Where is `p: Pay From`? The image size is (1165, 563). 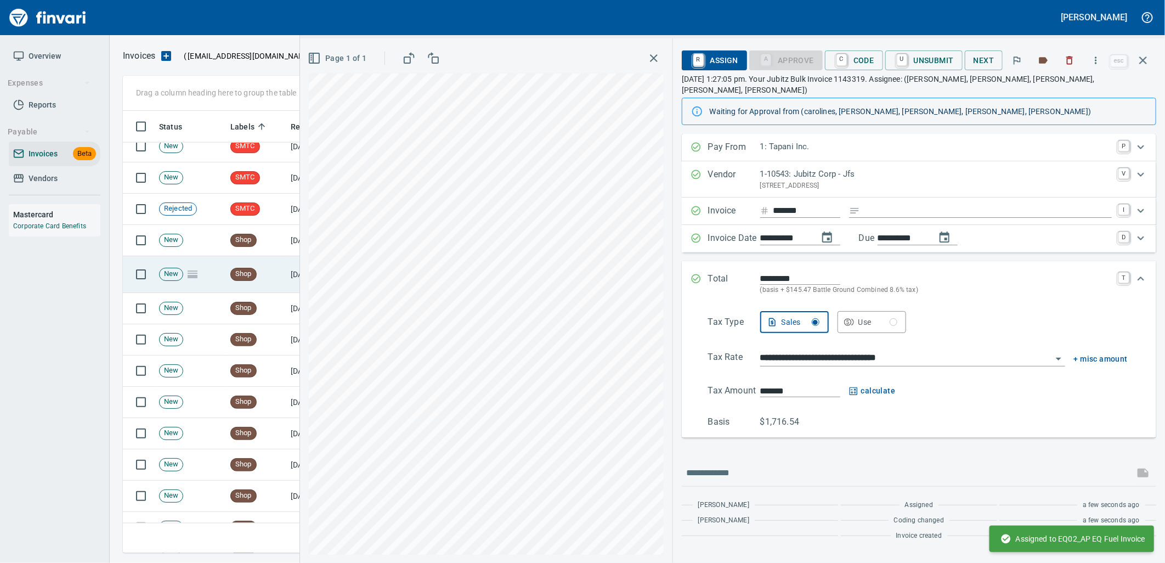
p: Pay From is located at coordinates (734, 148).